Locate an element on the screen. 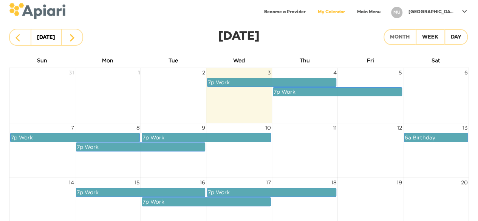  button: Day is located at coordinates (456, 37).